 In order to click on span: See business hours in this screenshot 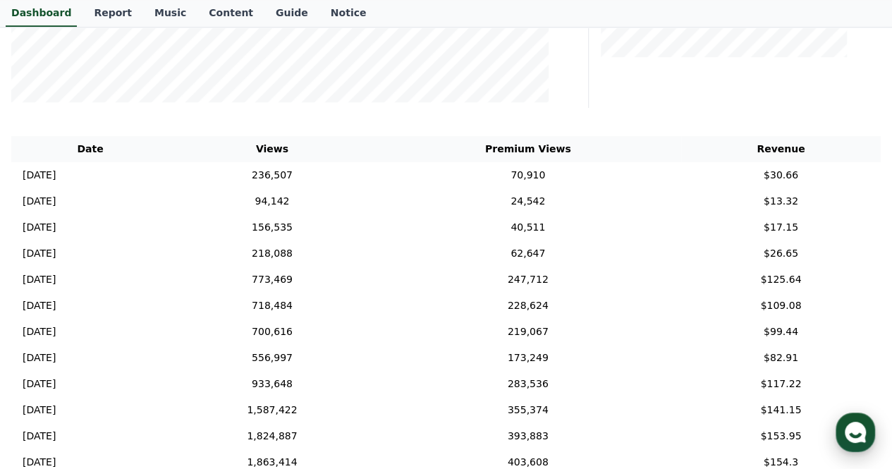, I will do `click(198, 120)`.